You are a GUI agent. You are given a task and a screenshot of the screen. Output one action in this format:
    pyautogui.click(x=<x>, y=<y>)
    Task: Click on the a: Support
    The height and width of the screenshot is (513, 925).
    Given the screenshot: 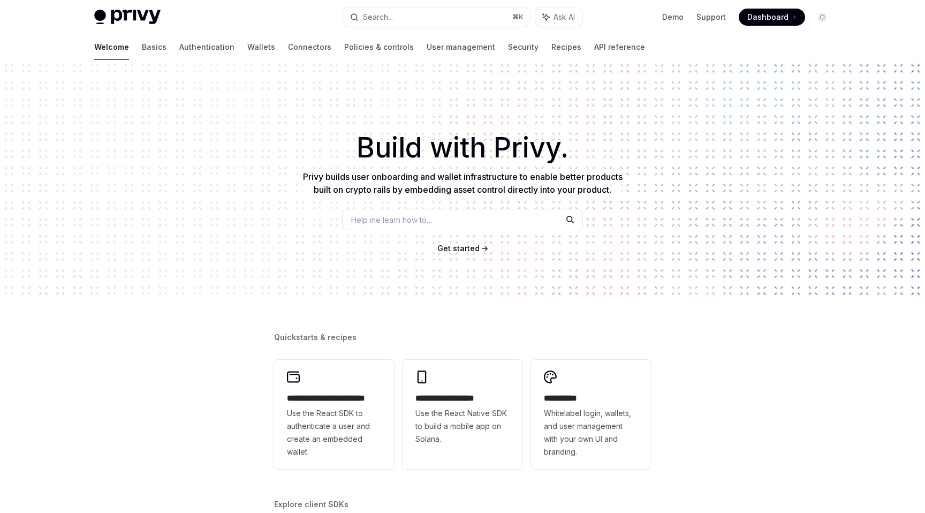 What is the action you would take?
    pyautogui.click(x=711, y=17)
    